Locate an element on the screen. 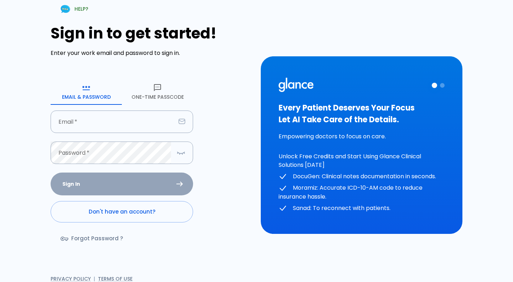 This screenshot has height=282, width=513. h1: Sign in to get started! is located at coordinates (151, 33).